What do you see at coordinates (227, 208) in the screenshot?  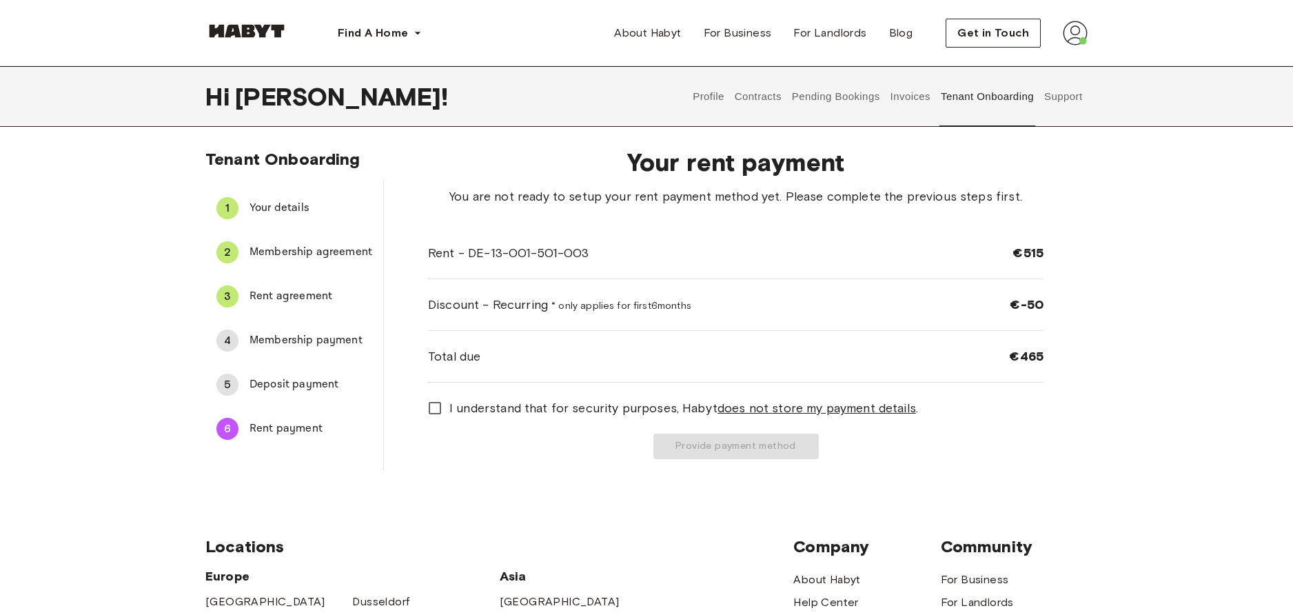 I see `div: 1` at bounding box center [227, 208].